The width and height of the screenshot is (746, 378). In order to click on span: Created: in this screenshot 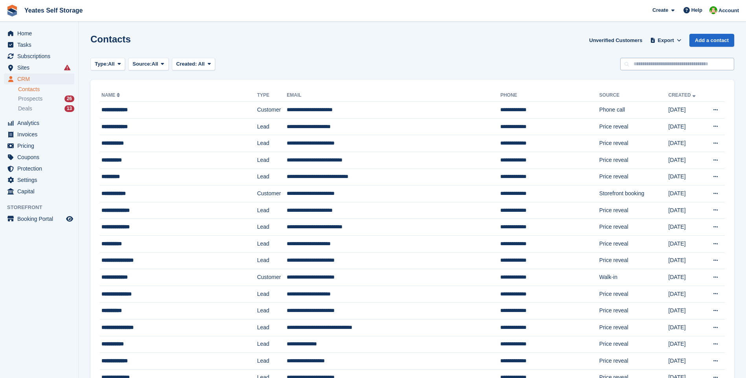, I will do `click(186, 64)`.